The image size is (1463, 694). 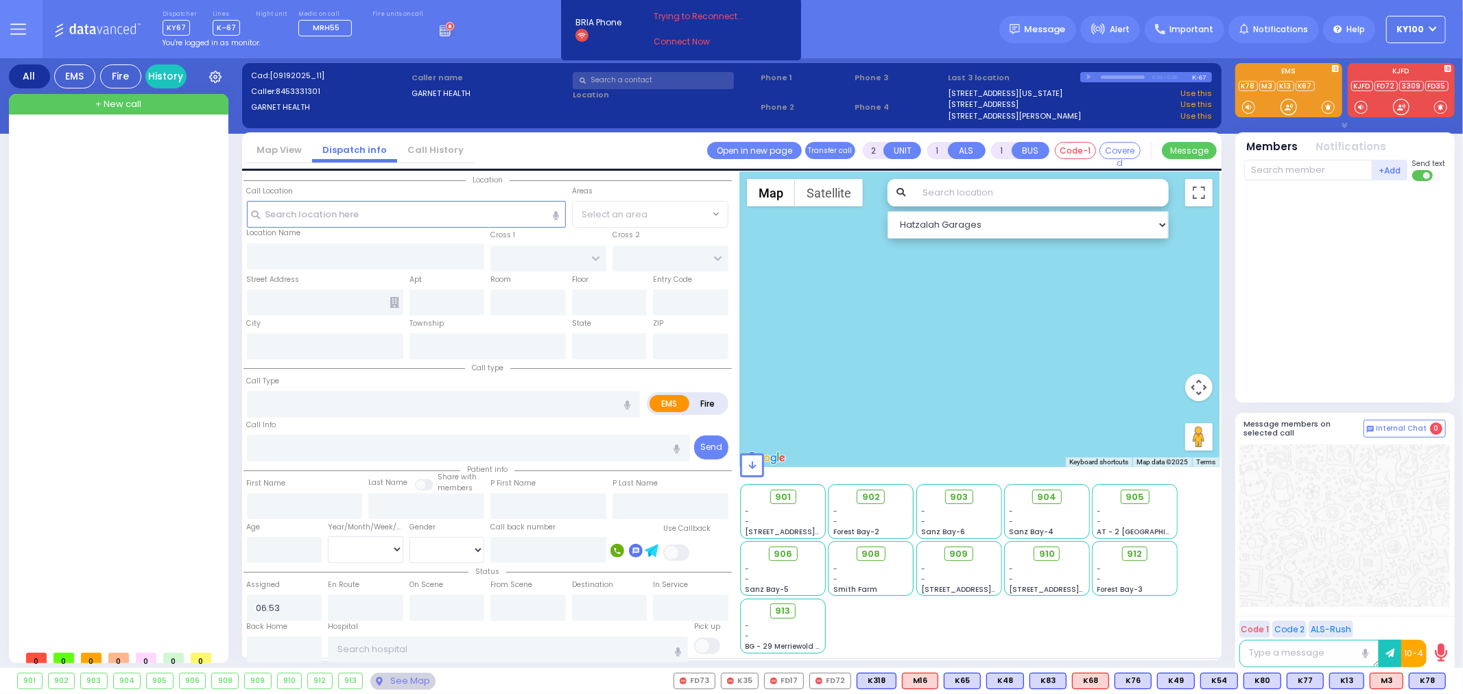 I want to click on input: Search location here, so click(x=406, y=214).